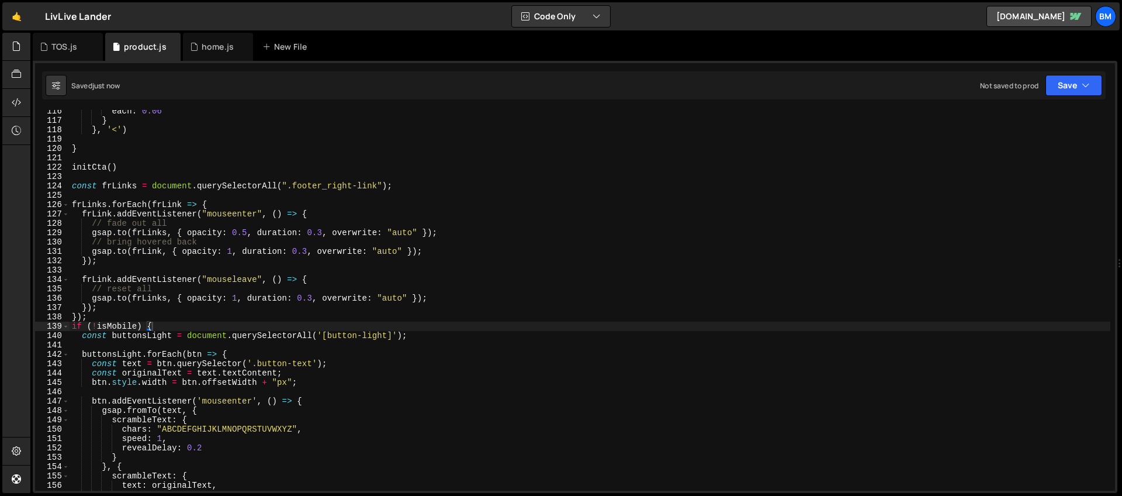 Image resolution: width=1122 pixels, height=496 pixels. Describe the element at coordinates (52, 167) in the screenshot. I see `div: 122` at that location.